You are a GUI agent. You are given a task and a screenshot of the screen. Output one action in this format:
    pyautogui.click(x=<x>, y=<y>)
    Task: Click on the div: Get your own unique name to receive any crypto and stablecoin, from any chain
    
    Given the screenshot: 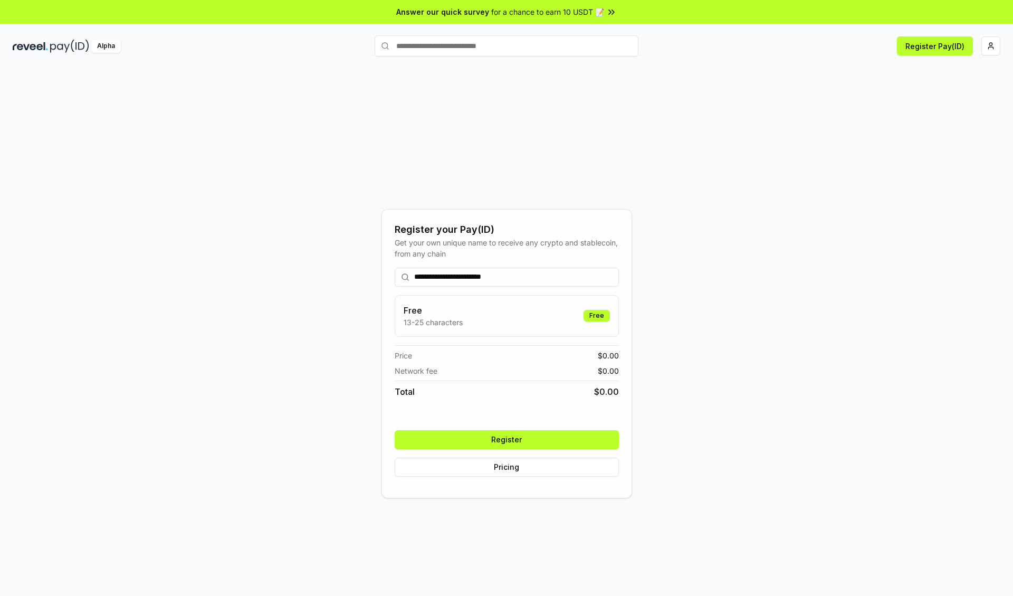 What is the action you would take?
    pyautogui.click(x=506, y=248)
    